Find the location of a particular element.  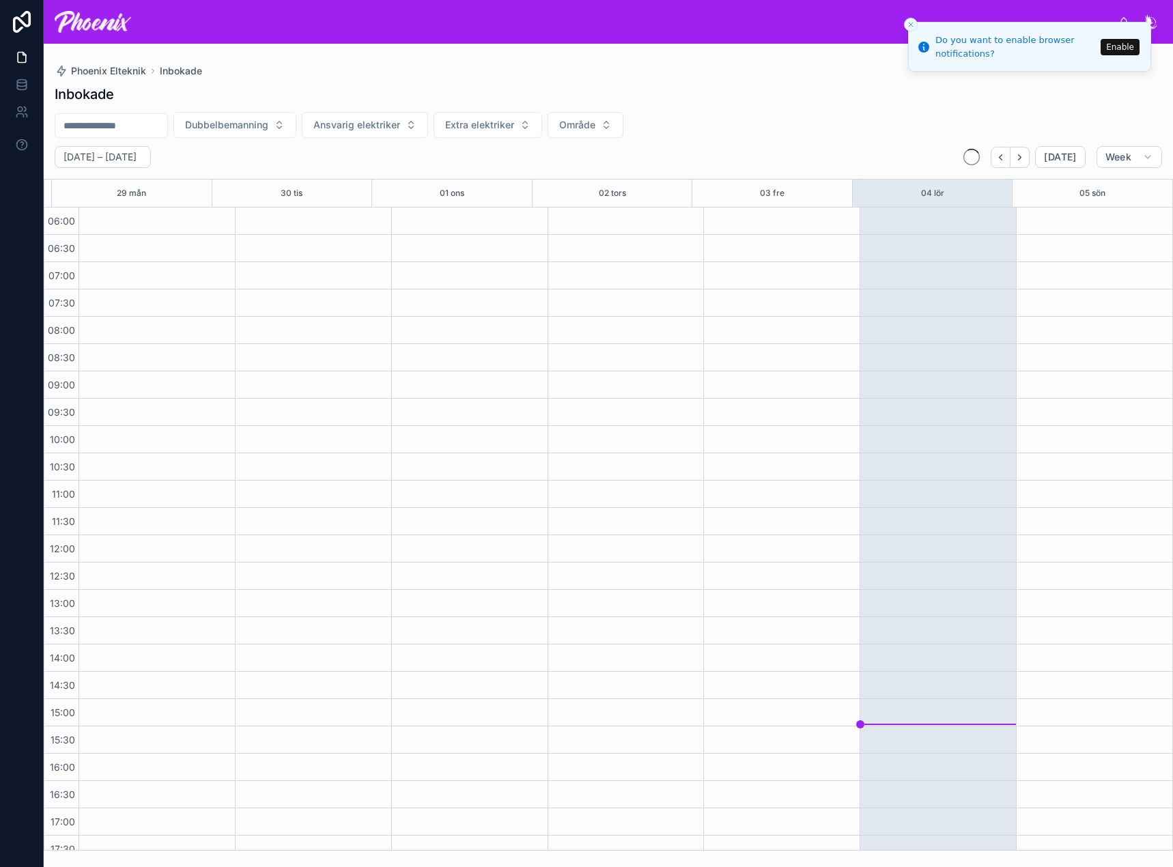

button: Week is located at coordinates (1129, 157).